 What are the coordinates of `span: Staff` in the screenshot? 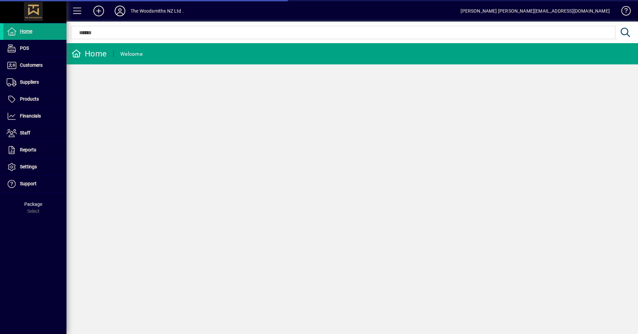 It's located at (25, 133).